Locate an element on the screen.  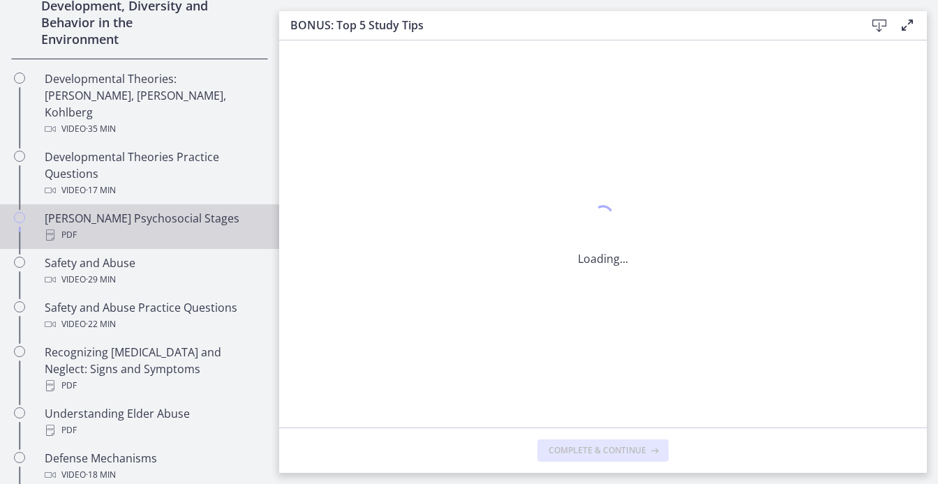
div: 1 is located at coordinates (603, 218).